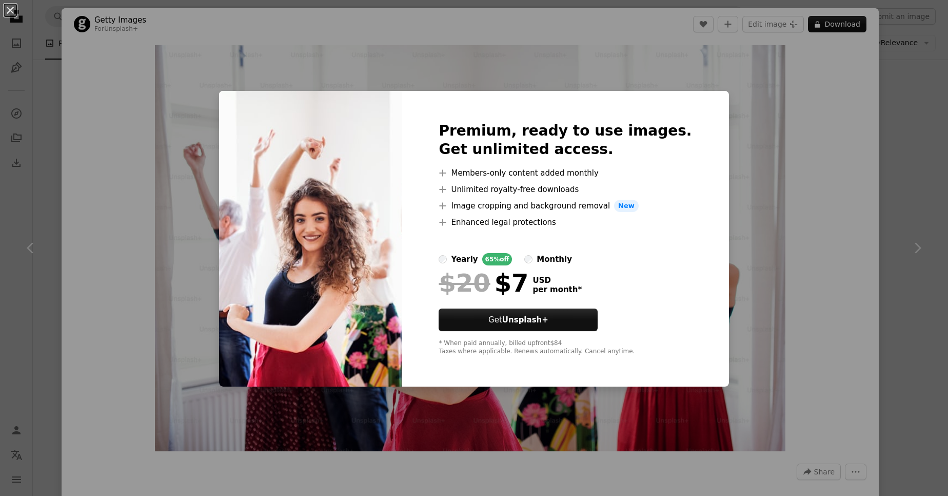 The image size is (948, 496). What do you see at coordinates (526, 320) in the screenshot?
I see `strong: Unsplash+` at bounding box center [526, 320].